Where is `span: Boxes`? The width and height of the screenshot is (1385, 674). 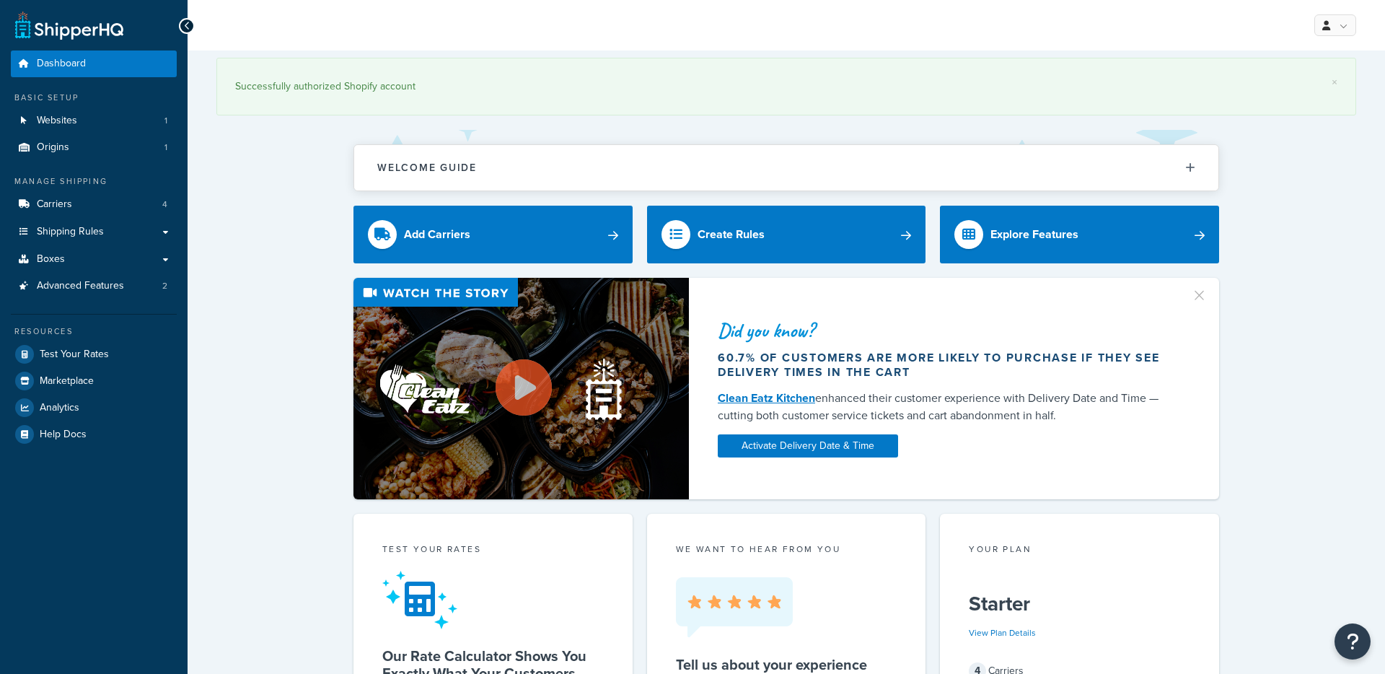 span: Boxes is located at coordinates (51, 259).